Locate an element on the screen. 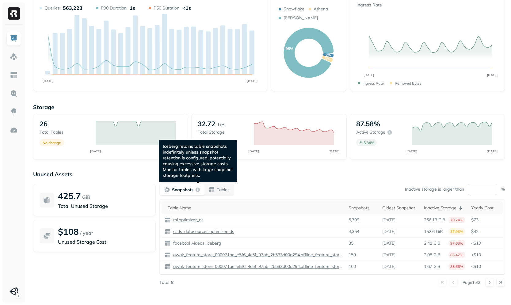 The height and width of the screenshot is (305, 511). a: qwak_feature_store_000071ae_e5f6_4c5f_97ab_2b533d00d294.offline_feature_store_arpumizer_user_leve... is located at coordinates (256, 255).